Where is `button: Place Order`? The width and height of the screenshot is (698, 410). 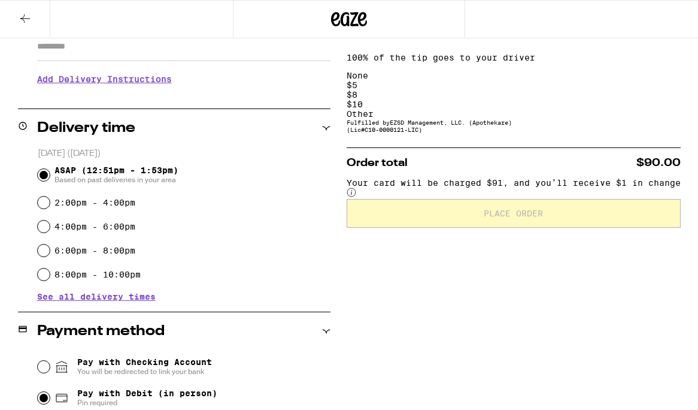
button: Place Order is located at coordinates (514, 213).